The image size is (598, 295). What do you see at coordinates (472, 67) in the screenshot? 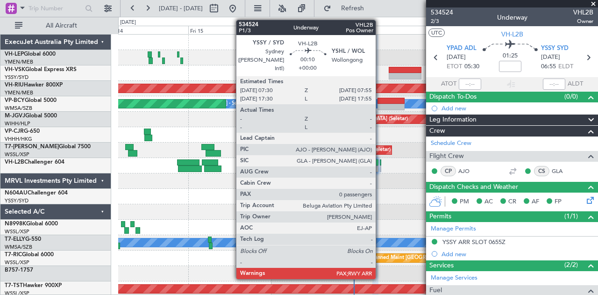
I see `span: 05:30` at bounding box center [472, 67].